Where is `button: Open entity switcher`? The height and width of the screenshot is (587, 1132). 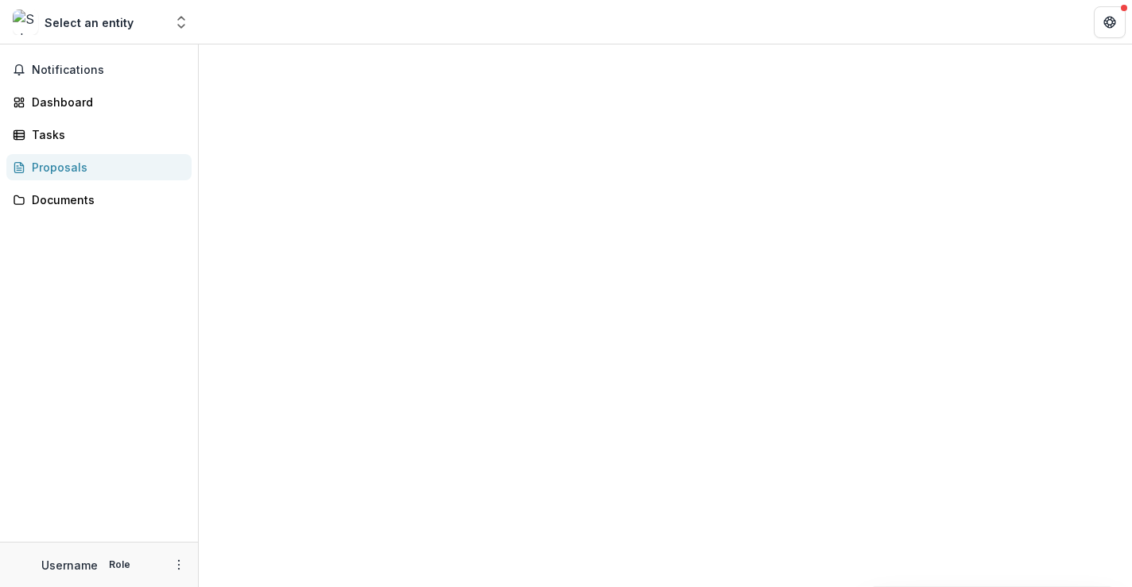
button: Open entity switcher is located at coordinates (181, 22).